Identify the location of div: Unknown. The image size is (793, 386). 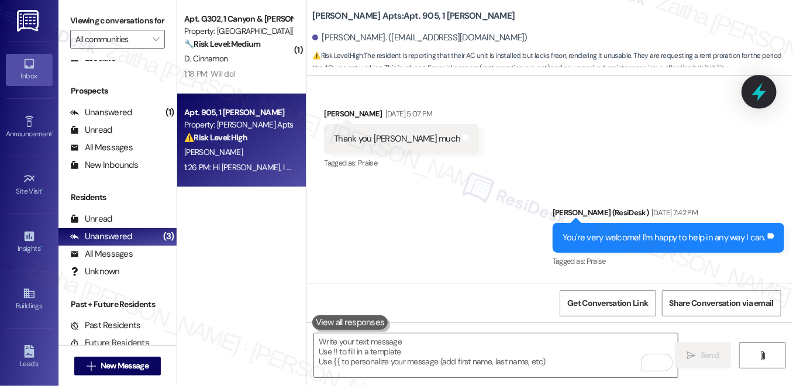
(95, 271).